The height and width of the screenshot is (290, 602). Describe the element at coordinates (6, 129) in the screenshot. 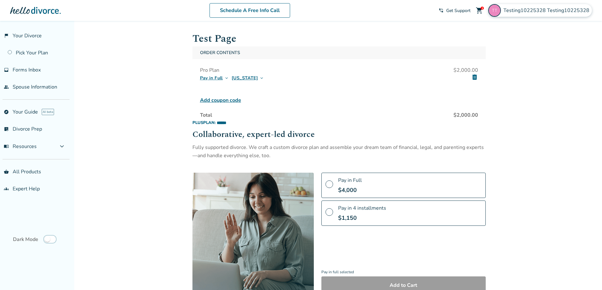

I see `span: list_alt_check` at that location.